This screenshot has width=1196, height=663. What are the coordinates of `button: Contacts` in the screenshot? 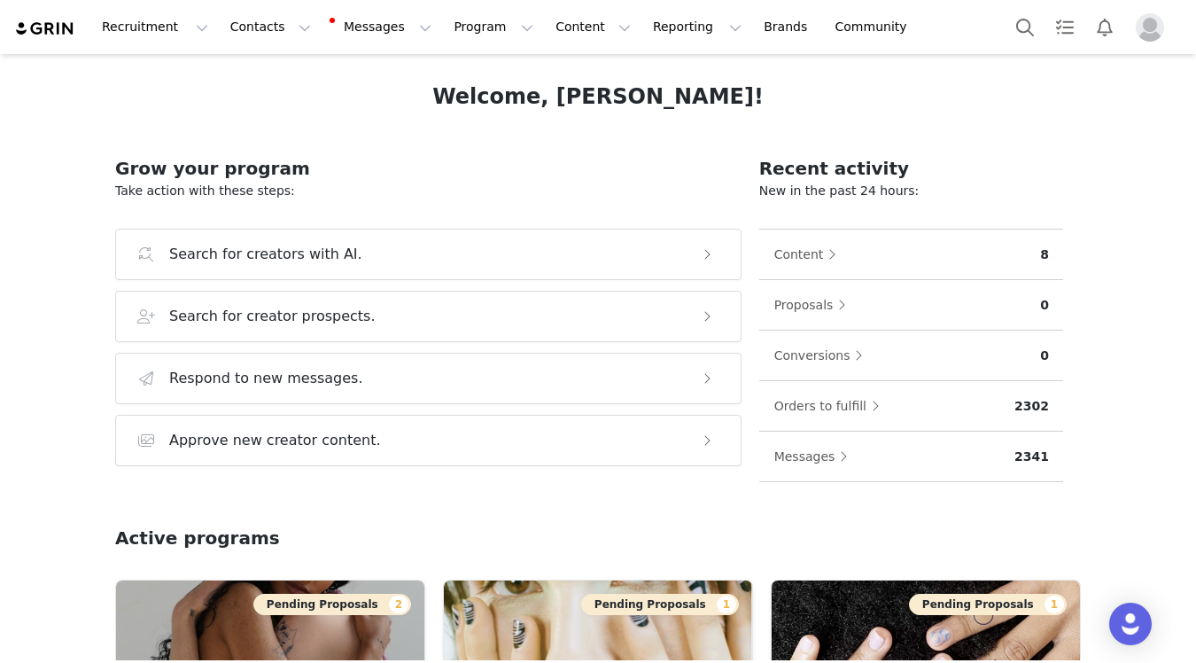 It's located at (270, 27).